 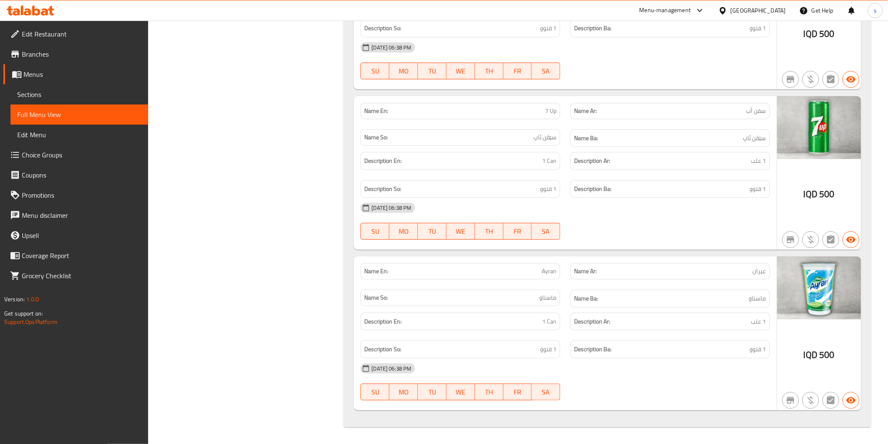 What do you see at coordinates (665, 10) in the screenshot?
I see `div: Menu-management` at bounding box center [665, 10].